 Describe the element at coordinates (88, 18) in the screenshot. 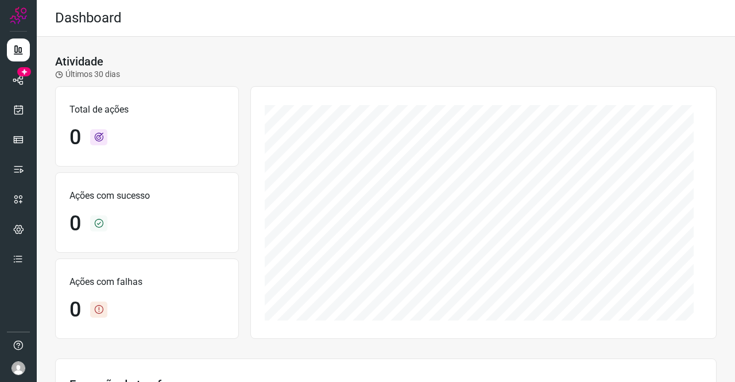

I see `h2: Dashboard` at that location.